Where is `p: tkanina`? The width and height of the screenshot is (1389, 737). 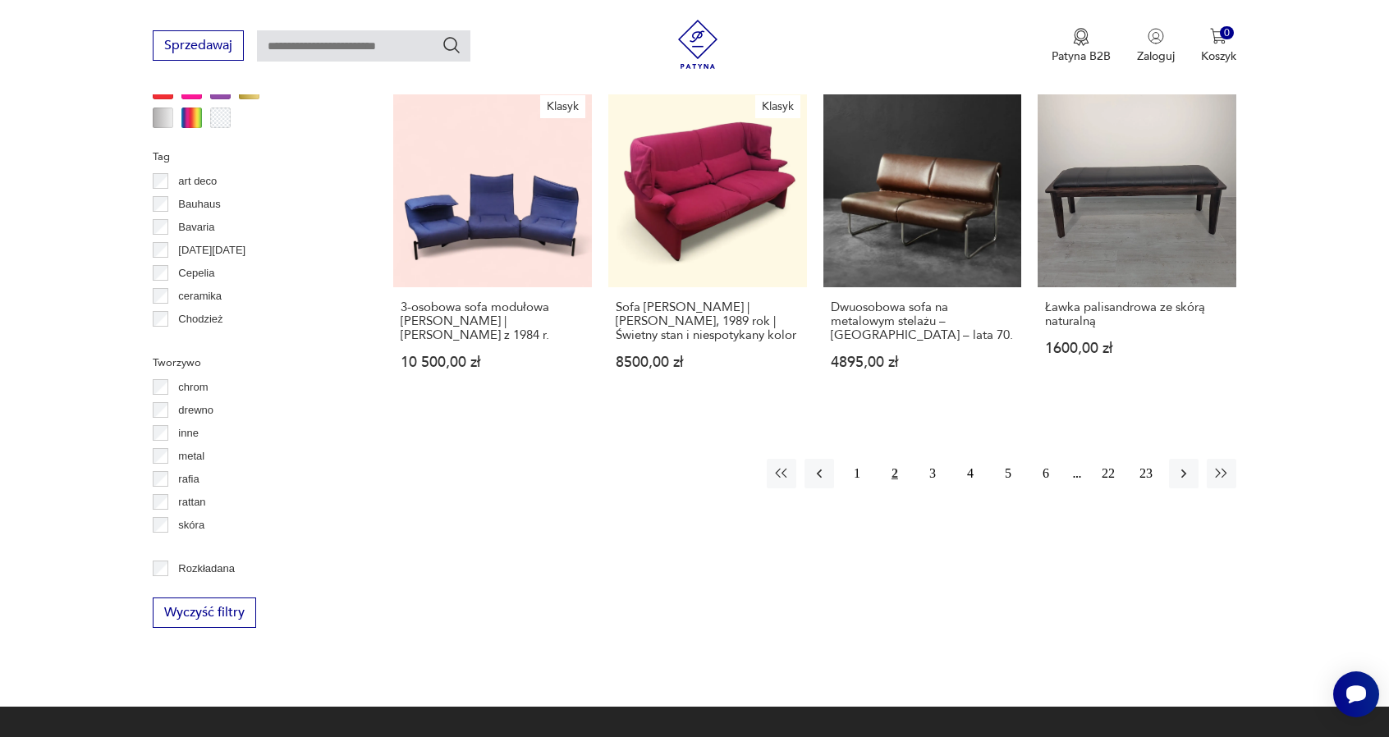
p: tkanina is located at coordinates (195, 548).